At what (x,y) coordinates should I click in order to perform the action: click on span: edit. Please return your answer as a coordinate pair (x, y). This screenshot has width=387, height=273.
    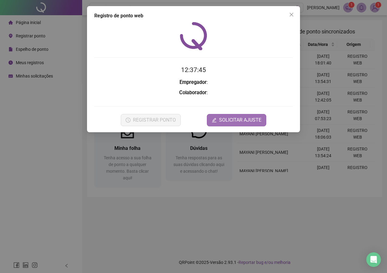
    Looking at the image, I should click on (214, 120).